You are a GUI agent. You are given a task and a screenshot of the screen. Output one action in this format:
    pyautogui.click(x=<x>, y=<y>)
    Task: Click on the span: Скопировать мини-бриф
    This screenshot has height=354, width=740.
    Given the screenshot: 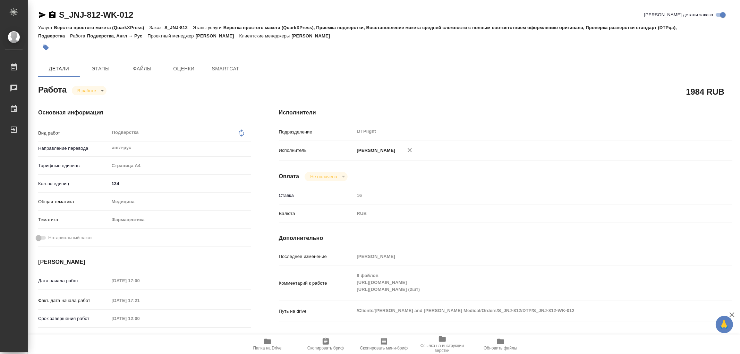 What is the action you would take?
    pyautogui.click(x=384, y=348)
    